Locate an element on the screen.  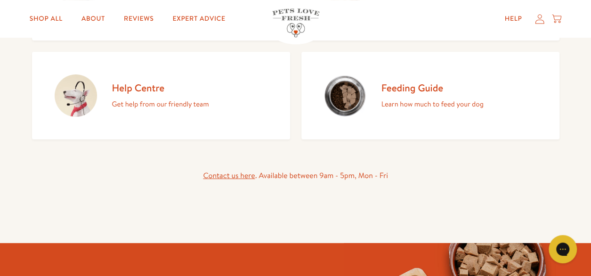
div: . Available between 9am - 5pm, Mon - Fri is located at coordinates (296, 176).